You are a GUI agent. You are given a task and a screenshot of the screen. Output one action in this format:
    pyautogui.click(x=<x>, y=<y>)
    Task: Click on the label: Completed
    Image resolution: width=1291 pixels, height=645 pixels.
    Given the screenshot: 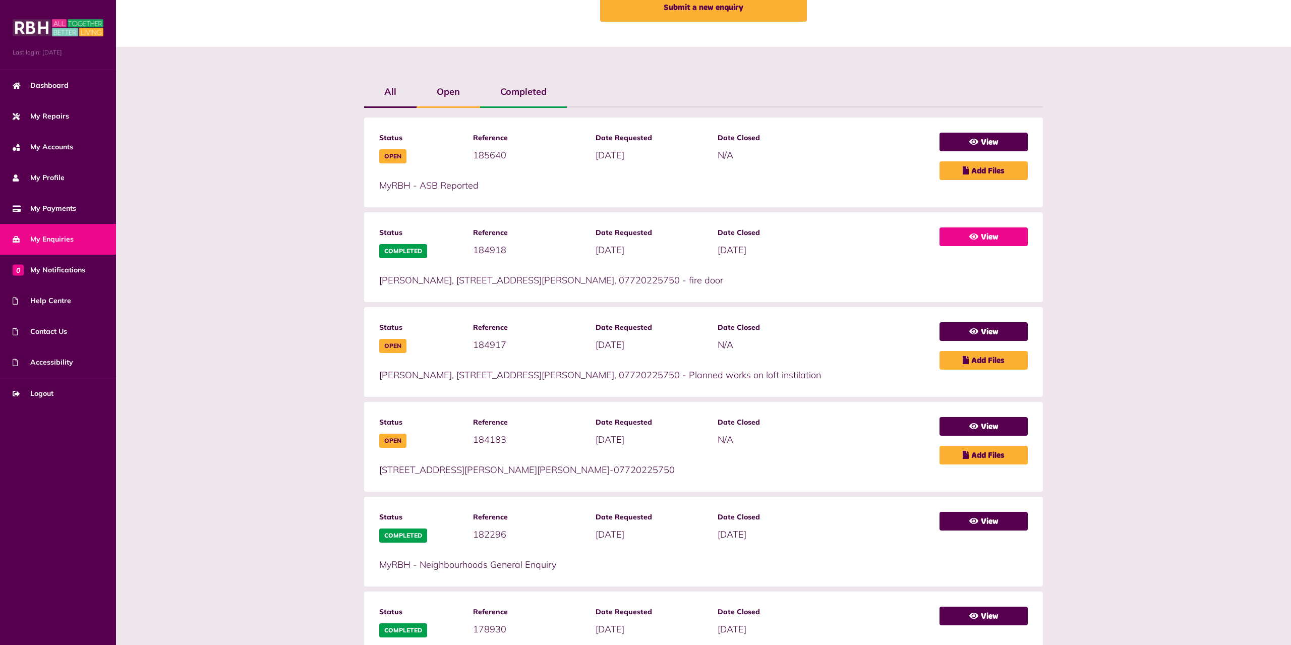 What is the action you would take?
    pyautogui.click(x=523, y=92)
    